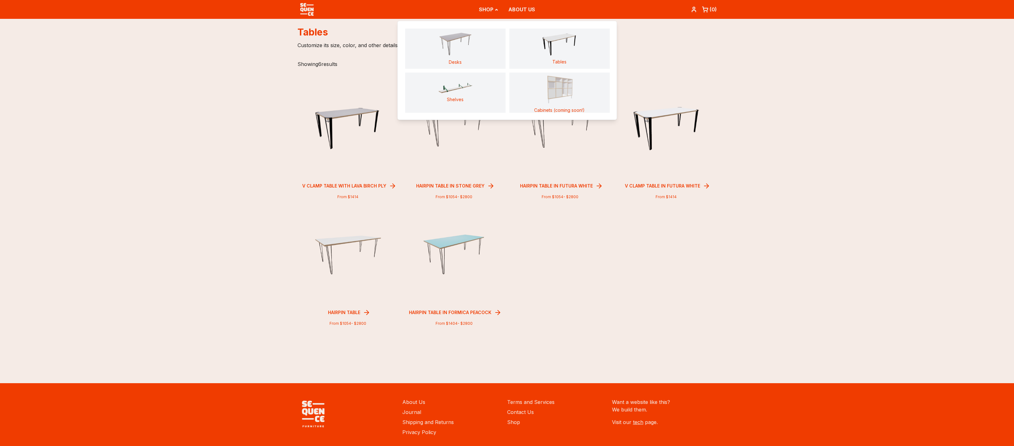  What do you see at coordinates (520, 412) in the screenshot?
I see `a: Contact Us` at bounding box center [520, 412].